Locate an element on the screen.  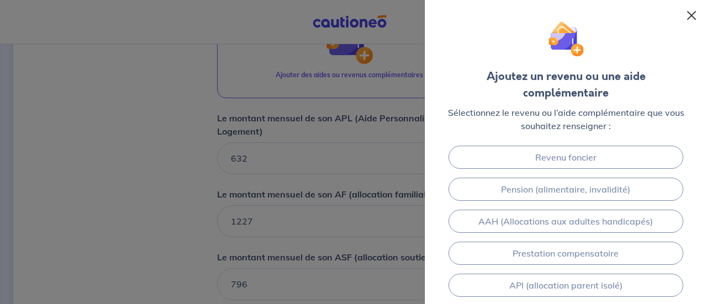
a: AAH (Allocations aux adultes handicapés) is located at coordinates (566, 221).